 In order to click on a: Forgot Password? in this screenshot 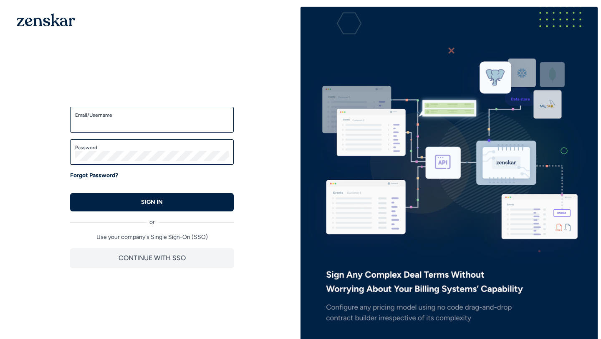, I will do `click(94, 176)`.